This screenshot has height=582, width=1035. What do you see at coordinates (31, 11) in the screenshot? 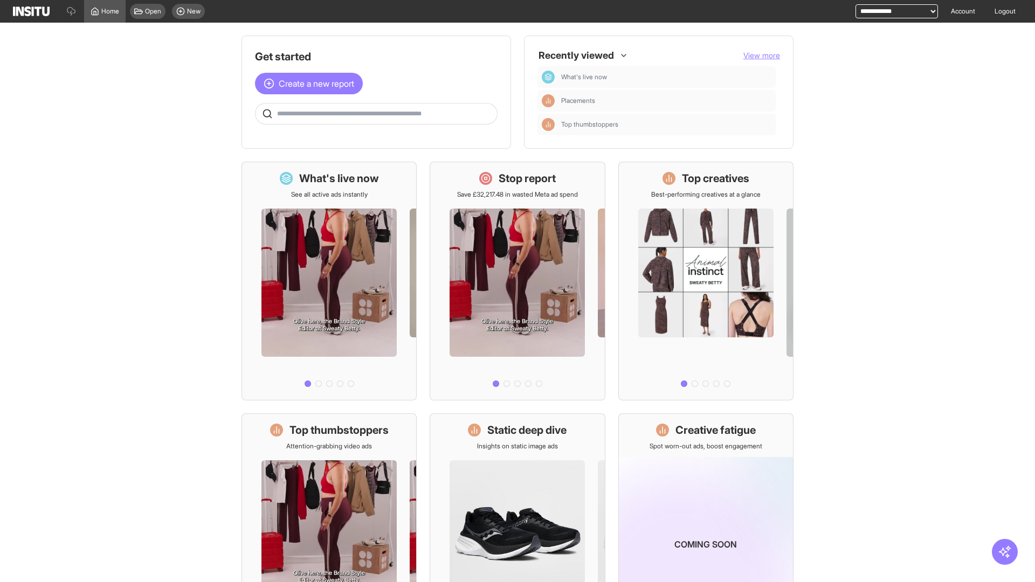
I see `img: Logo` at bounding box center [31, 11].